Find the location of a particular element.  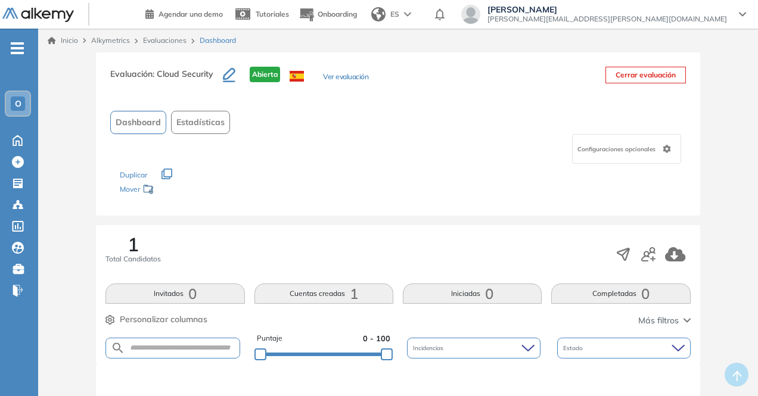

button: Invitados0 is located at coordinates (175, 294).